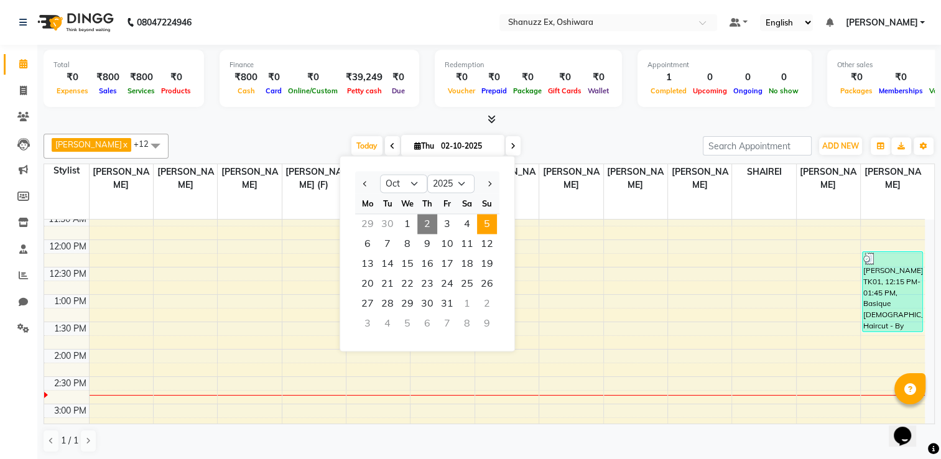  I want to click on div: Tuesday, October 14, 2025, so click(387, 264).